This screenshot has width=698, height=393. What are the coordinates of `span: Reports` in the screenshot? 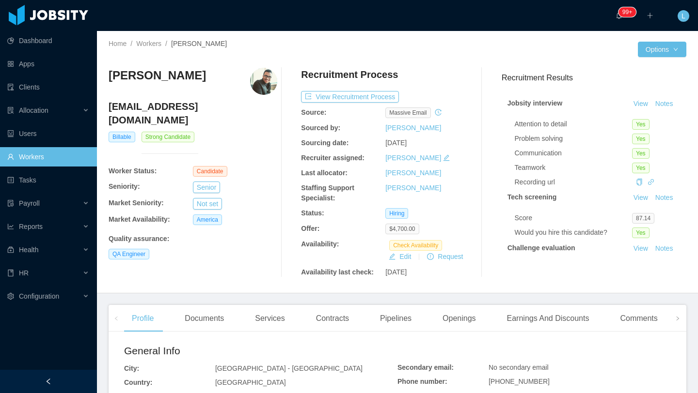 It's located at (31, 227).